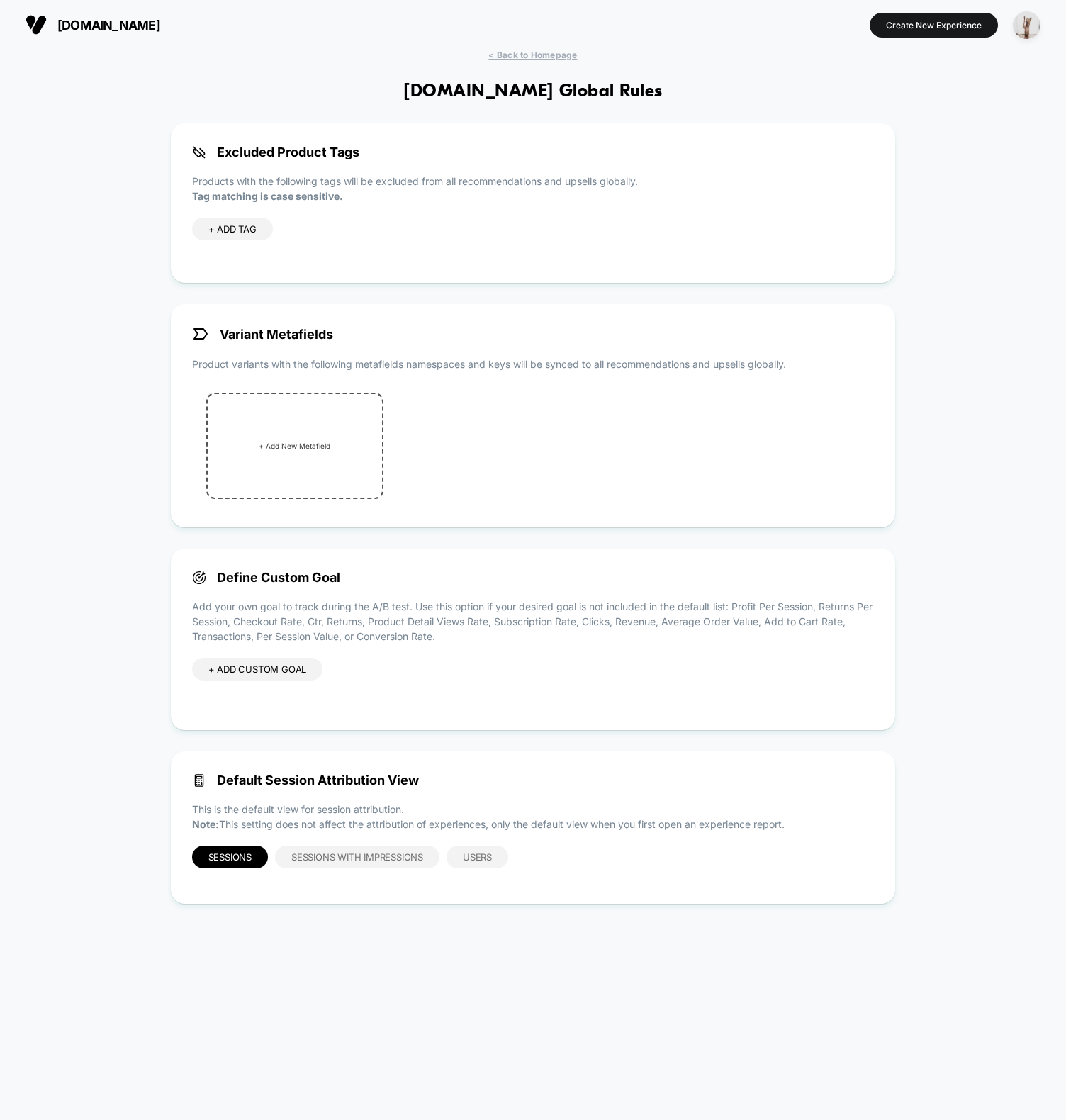 Image resolution: width=1066 pixels, height=1120 pixels. Describe the element at coordinates (533, 817) in the screenshot. I see `p: This is the default view for session attribution. This setting does not affect the attribution of...` at that location.